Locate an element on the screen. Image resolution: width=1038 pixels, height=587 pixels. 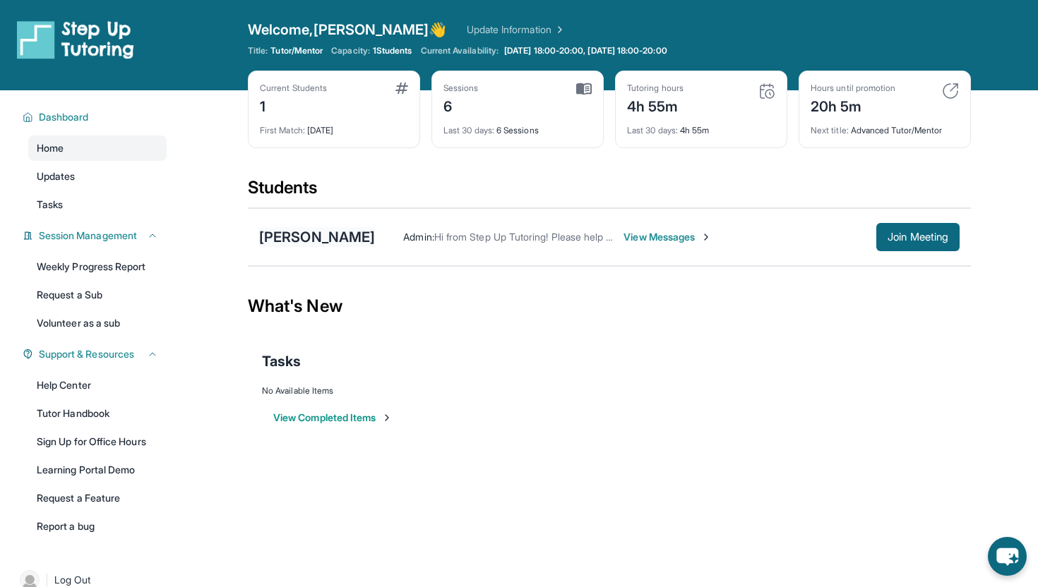
a: Weekly Progress Report is located at coordinates (97, 267).